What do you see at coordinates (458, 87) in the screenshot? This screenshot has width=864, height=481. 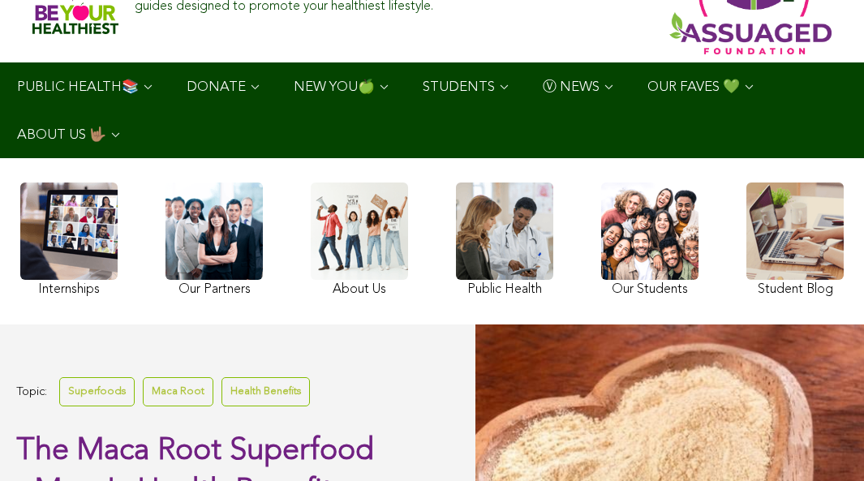 I see `span: STUDENTS` at bounding box center [458, 87].